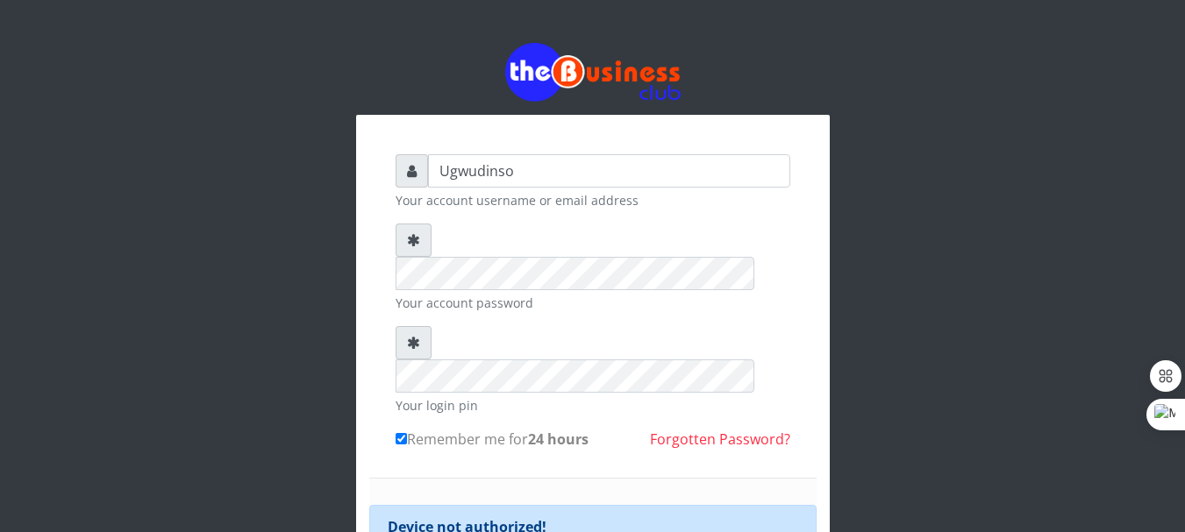  Describe the element at coordinates (720, 439) in the screenshot. I see `a: Forgotten Password?` at that location.